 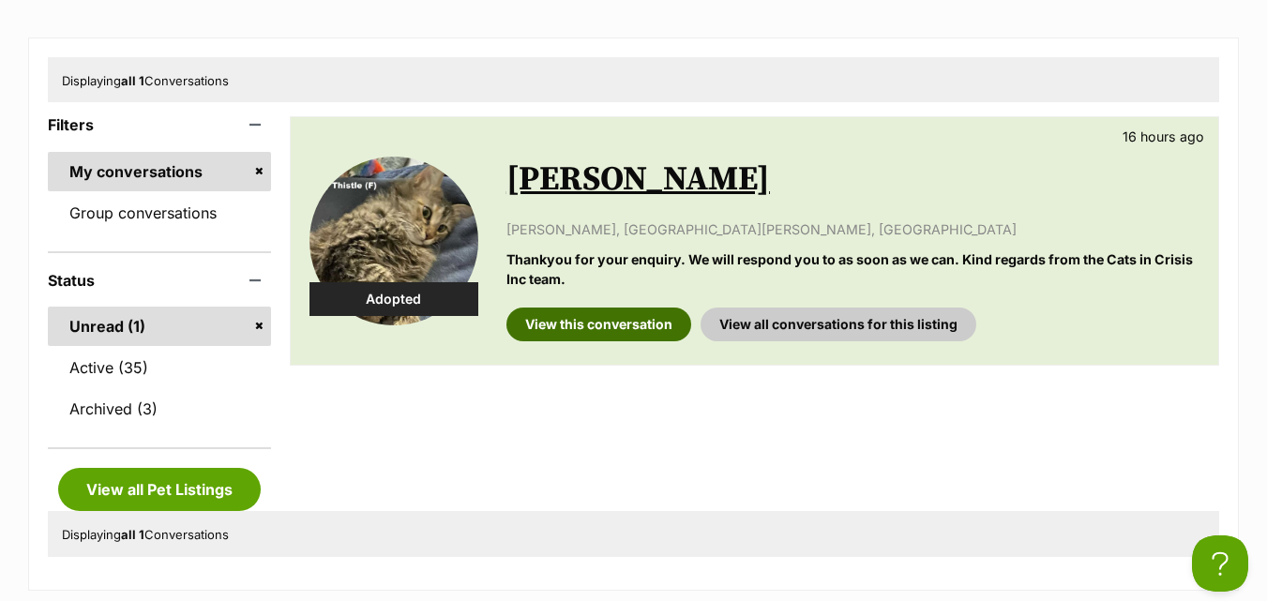 I want to click on a: Group conversations, so click(x=159, y=213).